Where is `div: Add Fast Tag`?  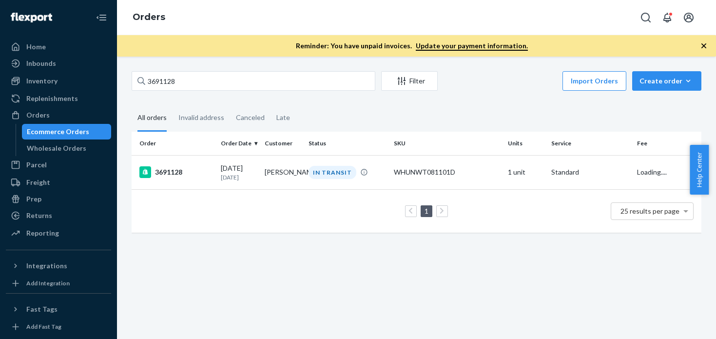
div: Add Fast Tag is located at coordinates (44, 326).